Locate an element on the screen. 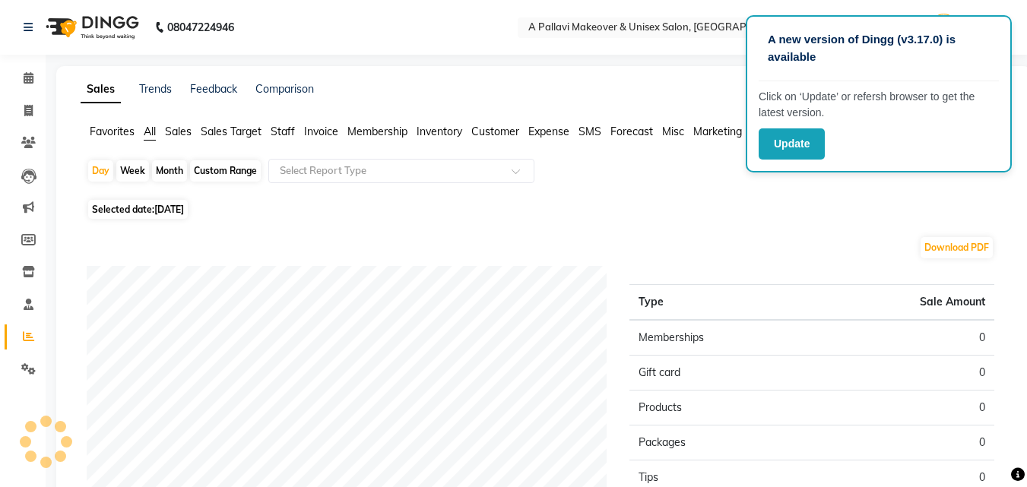 This screenshot has height=487, width=1027. b: 08047224946 is located at coordinates (201, 27).